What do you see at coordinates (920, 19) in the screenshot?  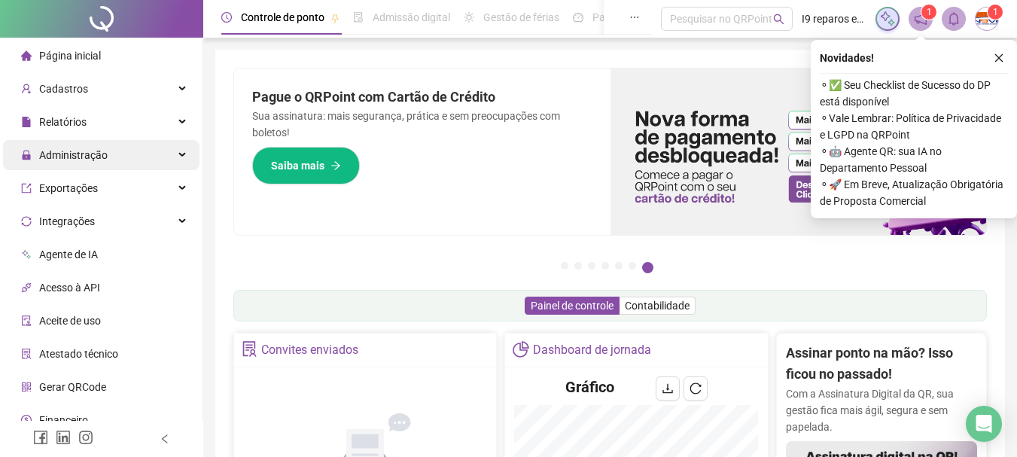 I see `span: notification` at bounding box center [920, 19].